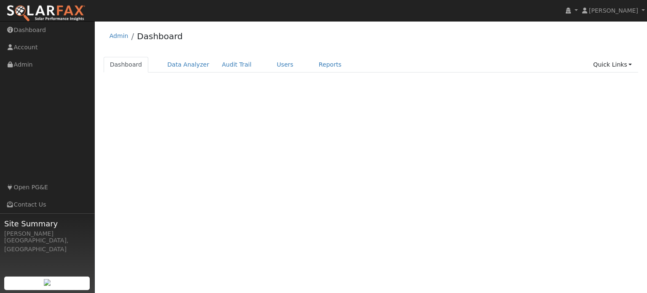 The width and height of the screenshot is (647, 293). I want to click on img: retrieve, so click(47, 282).